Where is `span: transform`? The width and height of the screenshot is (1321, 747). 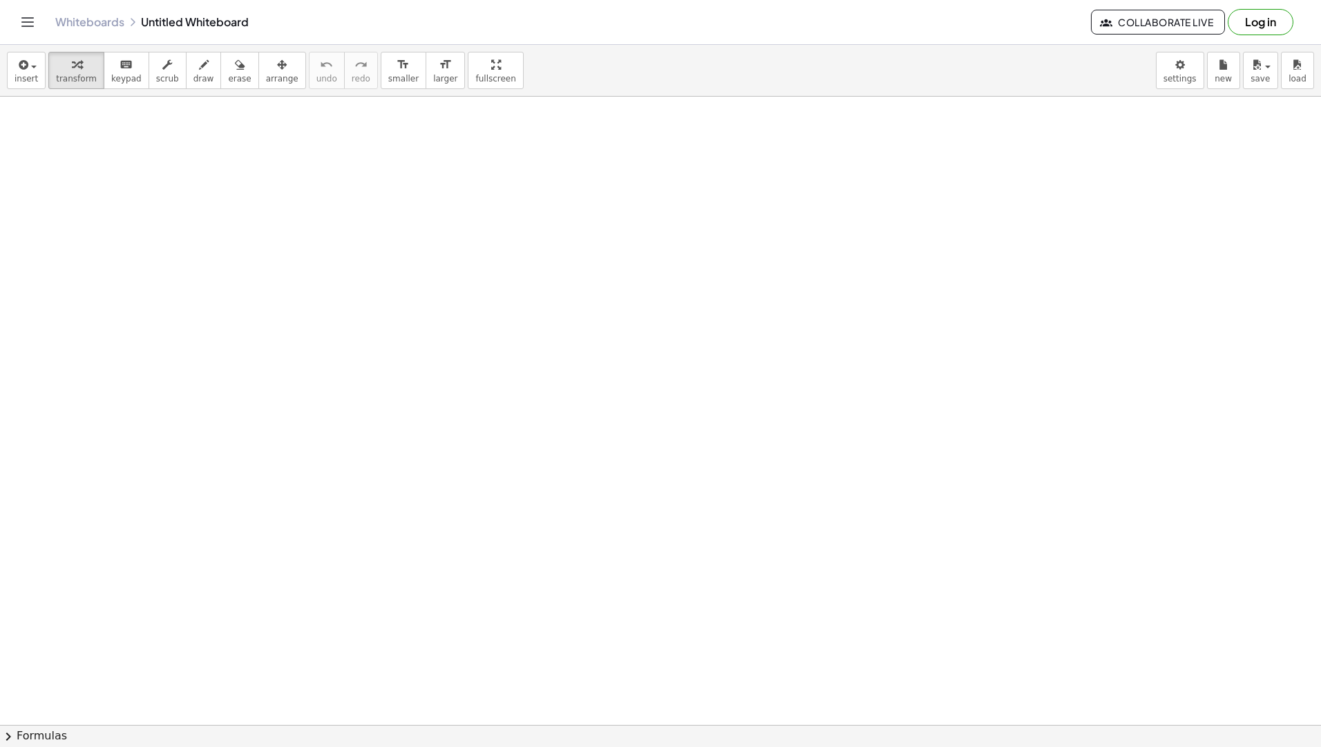 span: transform is located at coordinates (76, 79).